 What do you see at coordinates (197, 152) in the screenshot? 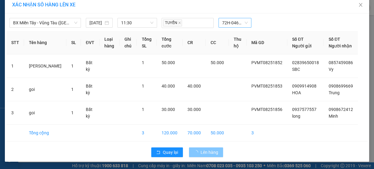
I see `span: loading` at bounding box center [197, 152].